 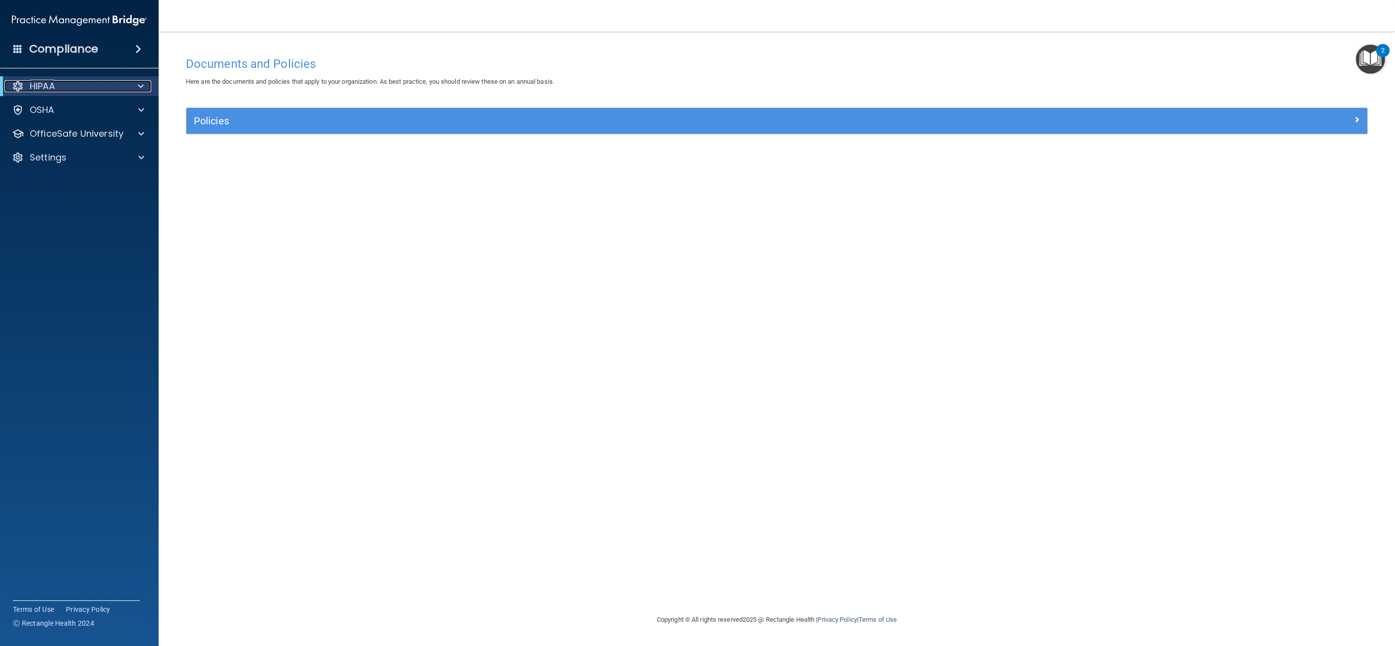 What do you see at coordinates (78, 158) in the screenshot?
I see `a: Settings` at bounding box center [78, 158].